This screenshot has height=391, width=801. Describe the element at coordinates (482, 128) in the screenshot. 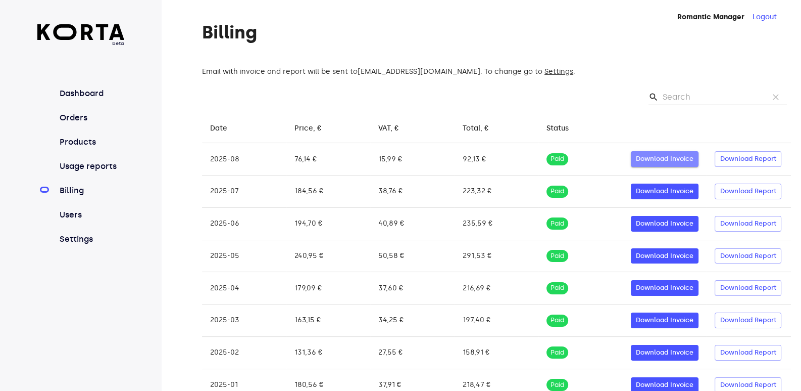

I see `span: Total, €` at that location.